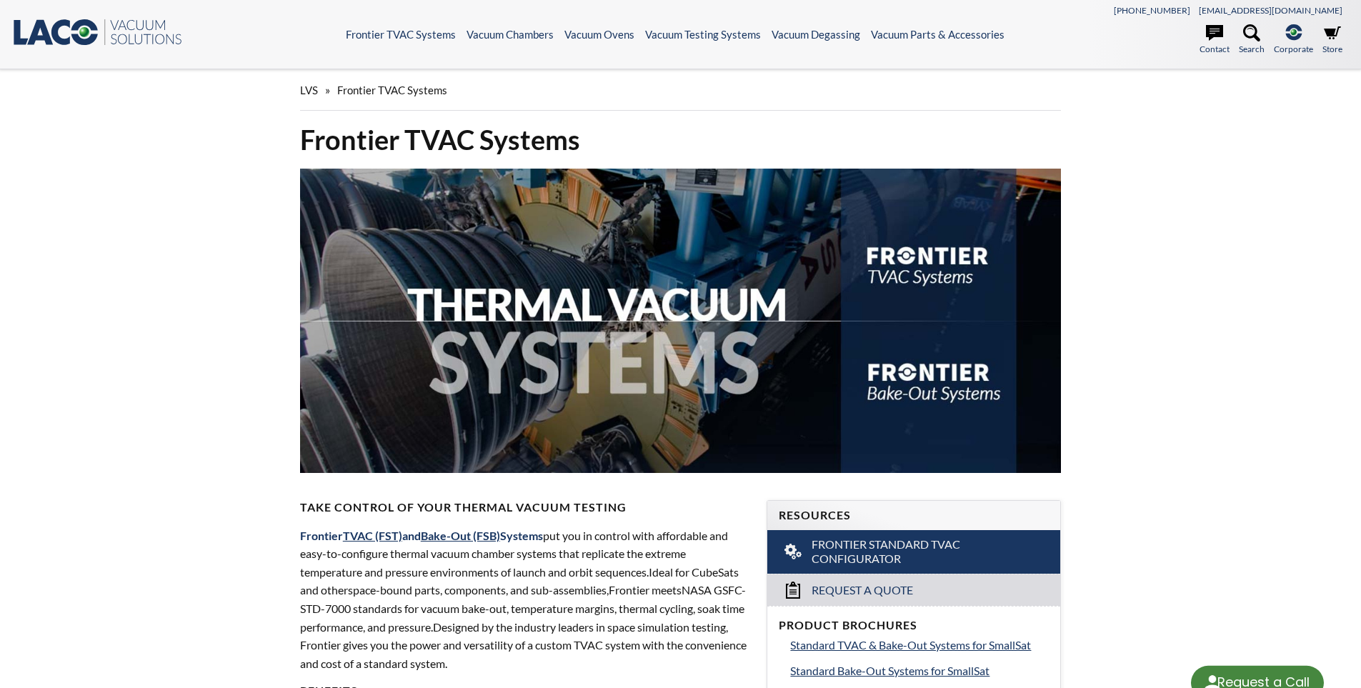  Describe the element at coordinates (525, 507) in the screenshot. I see `h4: Take Control of Your Thermal Vacuum Testing` at that location.